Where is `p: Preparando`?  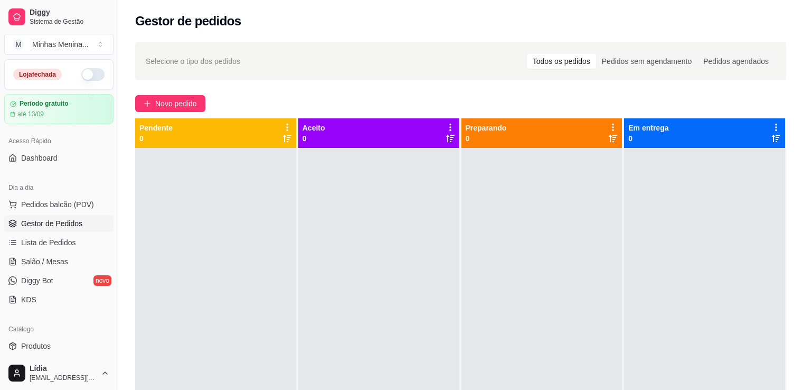 p: Preparando is located at coordinates (486, 128).